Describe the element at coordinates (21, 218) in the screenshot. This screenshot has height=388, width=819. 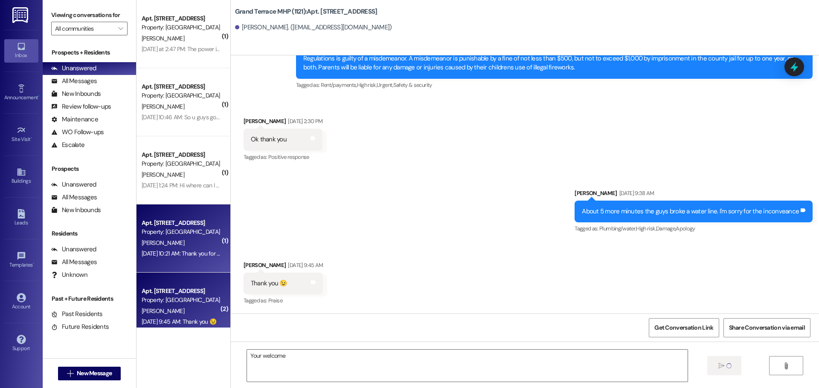
I see `a: Leads` at that location.